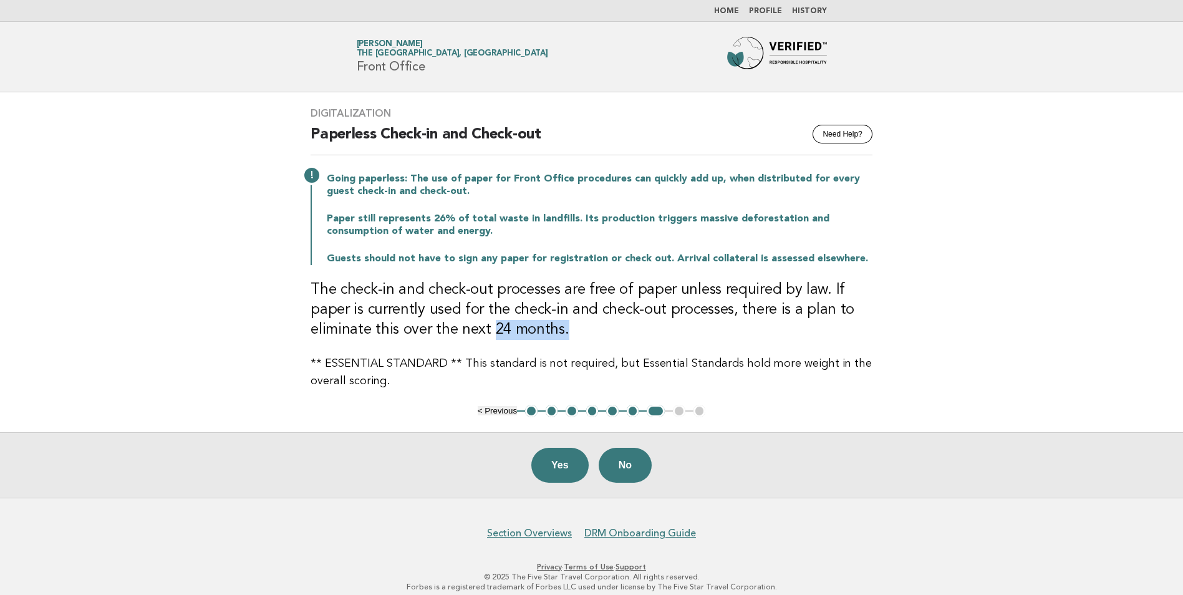  What do you see at coordinates (572, 411) in the screenshot?
I see `button: 3` at bounding box center [572, 411].